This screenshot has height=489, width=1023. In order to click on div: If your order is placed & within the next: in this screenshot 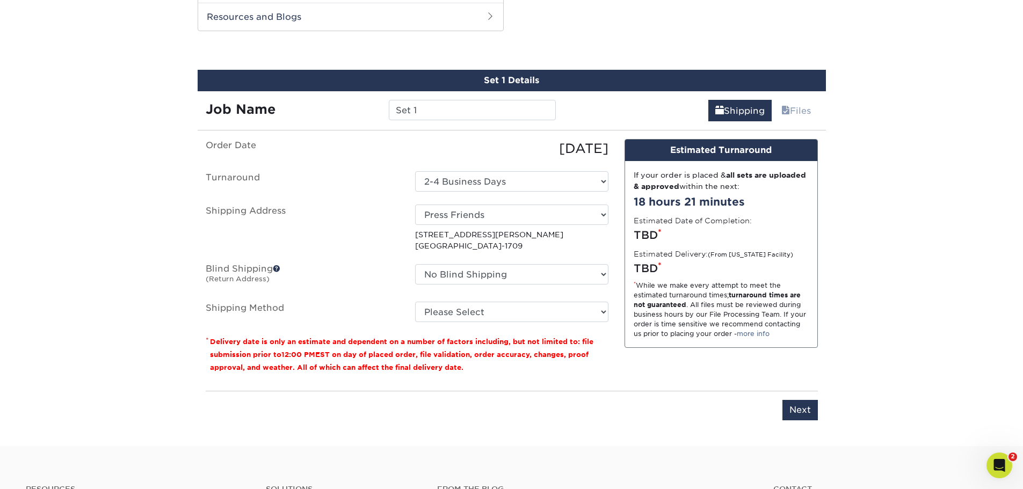, I will do `click(721, 180)`.